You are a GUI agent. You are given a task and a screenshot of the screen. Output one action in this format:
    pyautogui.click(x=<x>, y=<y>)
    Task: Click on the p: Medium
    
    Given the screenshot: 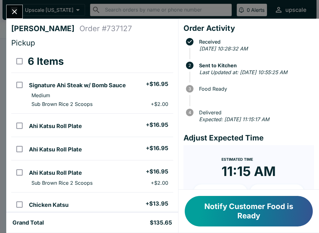 What is the action you would take?
    pyautogui.click(x=41, y=95)
    